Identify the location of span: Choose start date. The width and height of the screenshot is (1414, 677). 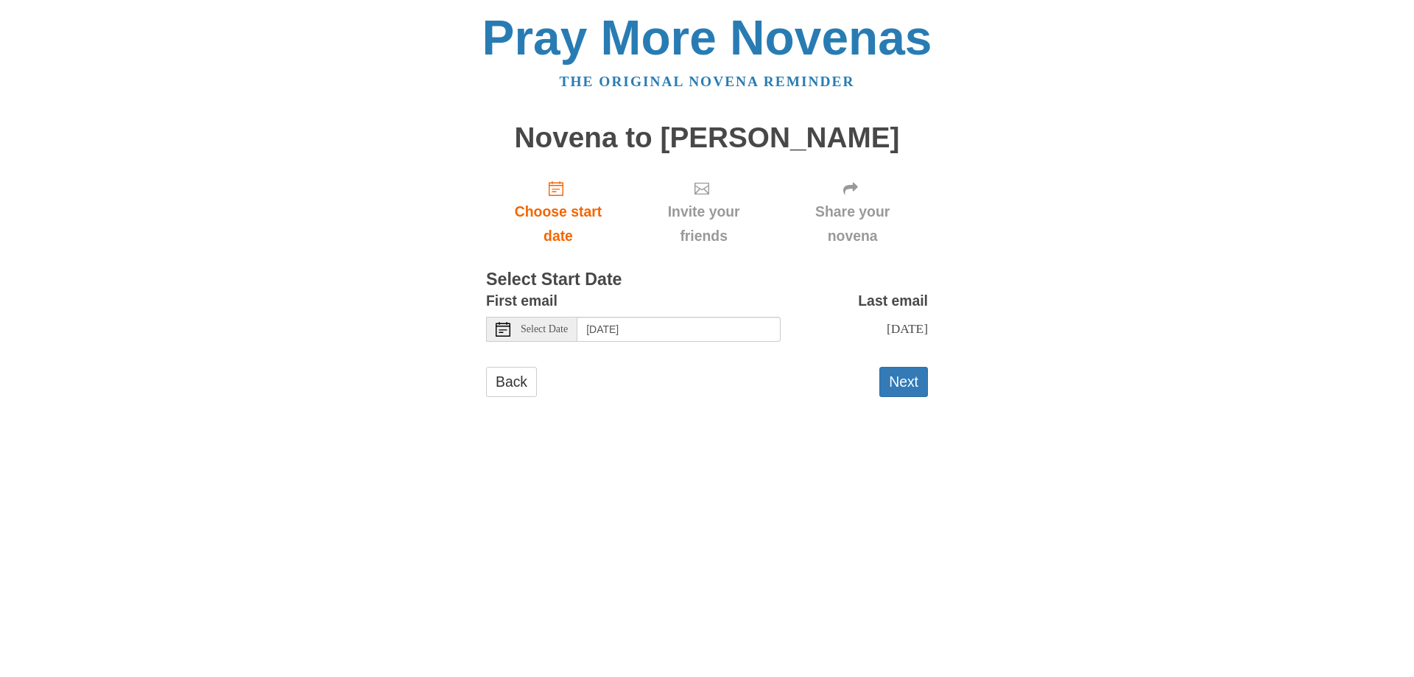
(558, 224).